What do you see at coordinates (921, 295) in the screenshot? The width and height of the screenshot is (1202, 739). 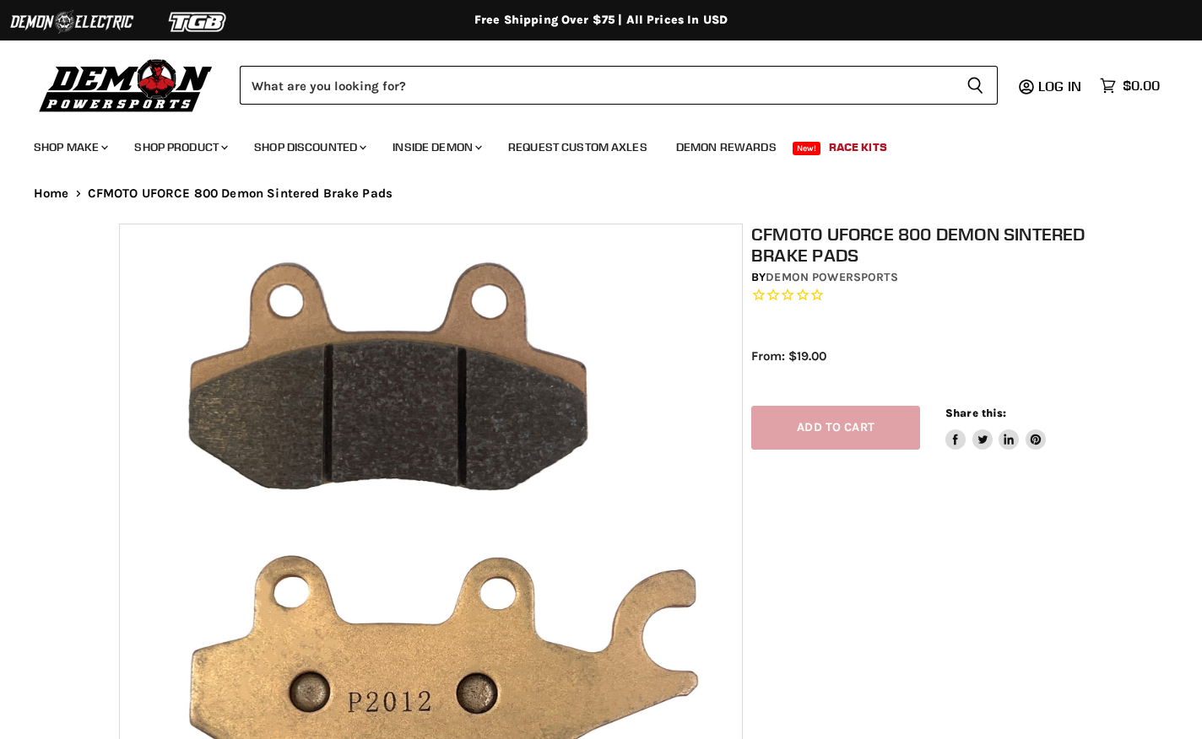 I see `span: Rated 0.0 out of 5 stars 0 reviews` at bounding box center [921, 295].